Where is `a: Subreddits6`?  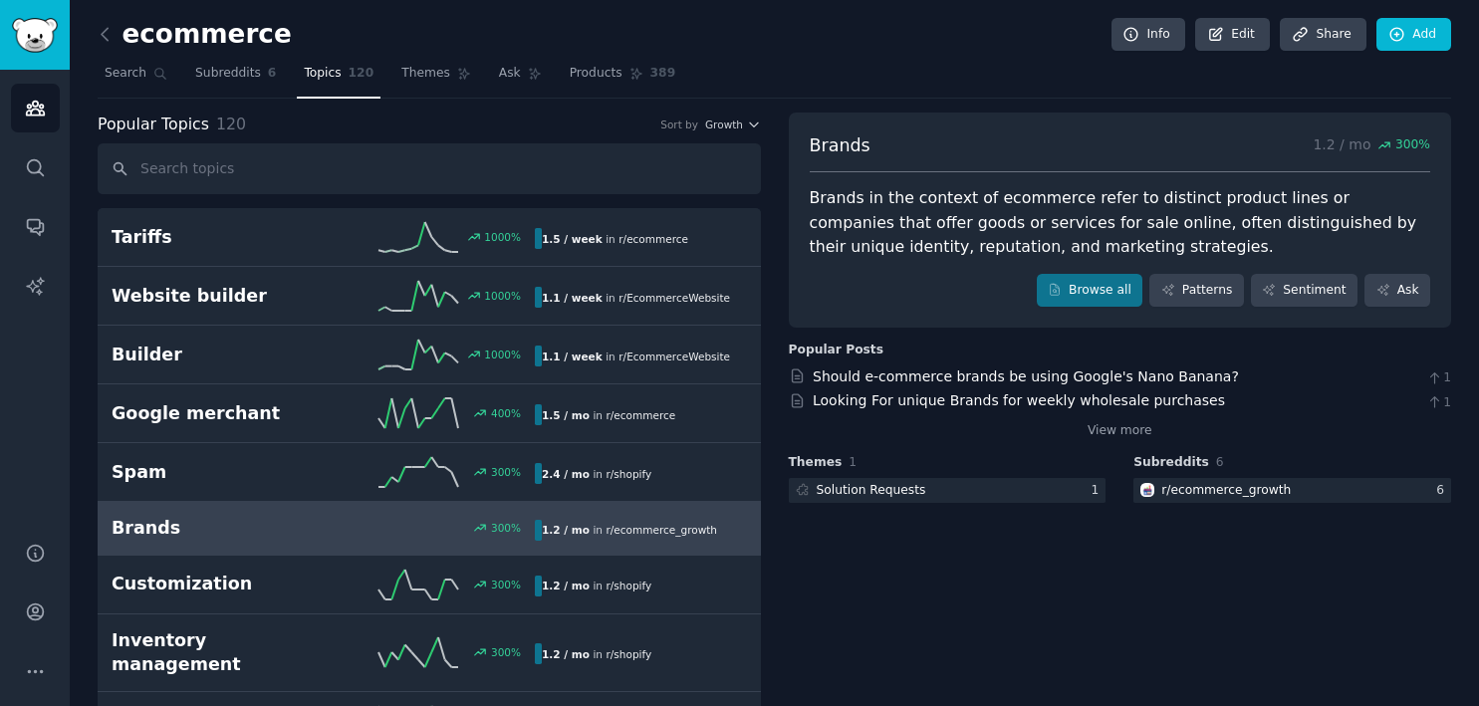
a: Subreddits6 is located at coordinates (235, 78).